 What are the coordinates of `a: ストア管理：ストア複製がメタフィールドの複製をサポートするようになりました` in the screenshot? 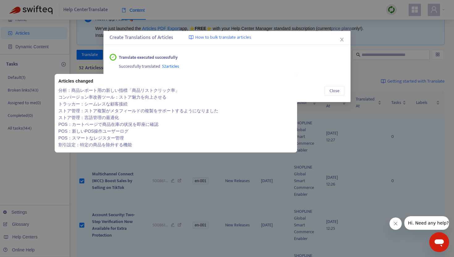 It's located at (176, 111).